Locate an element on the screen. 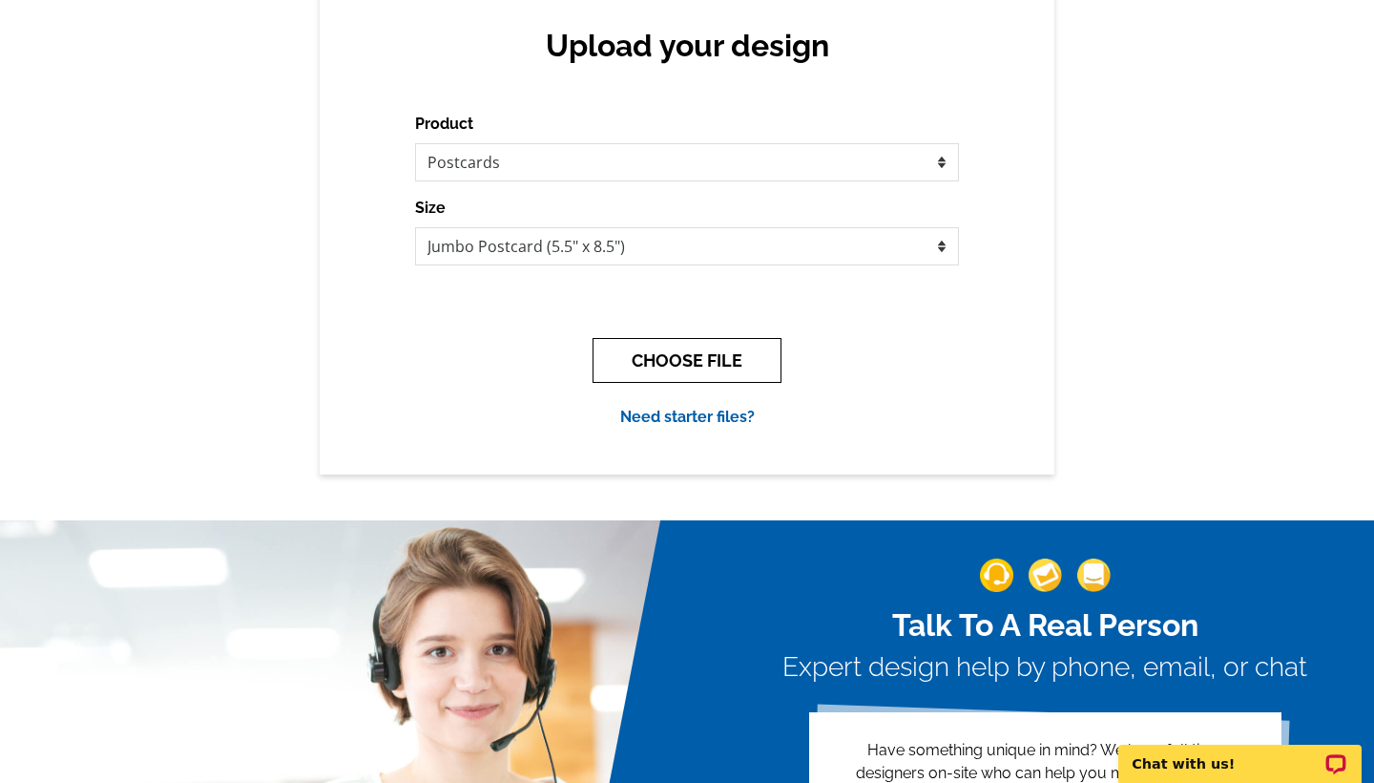  img: support-img-2.png is located at coordinates (1045, 575).